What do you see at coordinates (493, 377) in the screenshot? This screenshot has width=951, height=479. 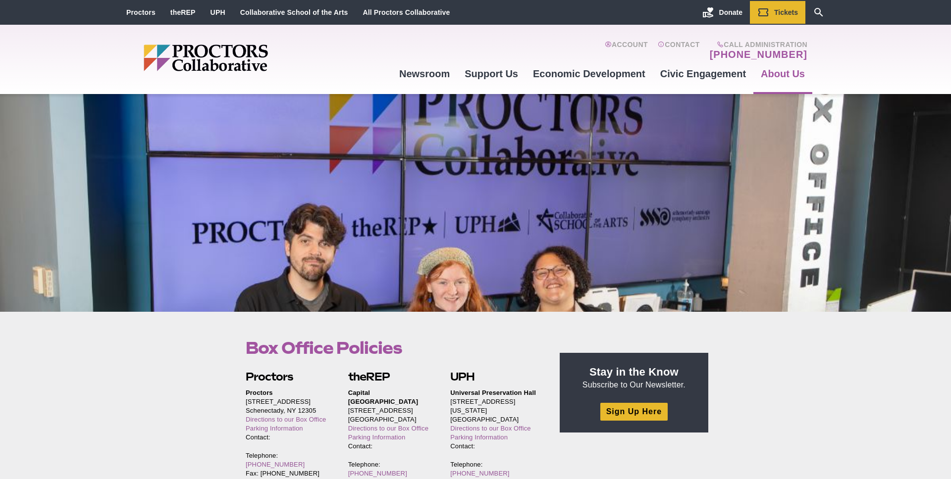 I see `h2: UPH` at bounding box center [493, 377].